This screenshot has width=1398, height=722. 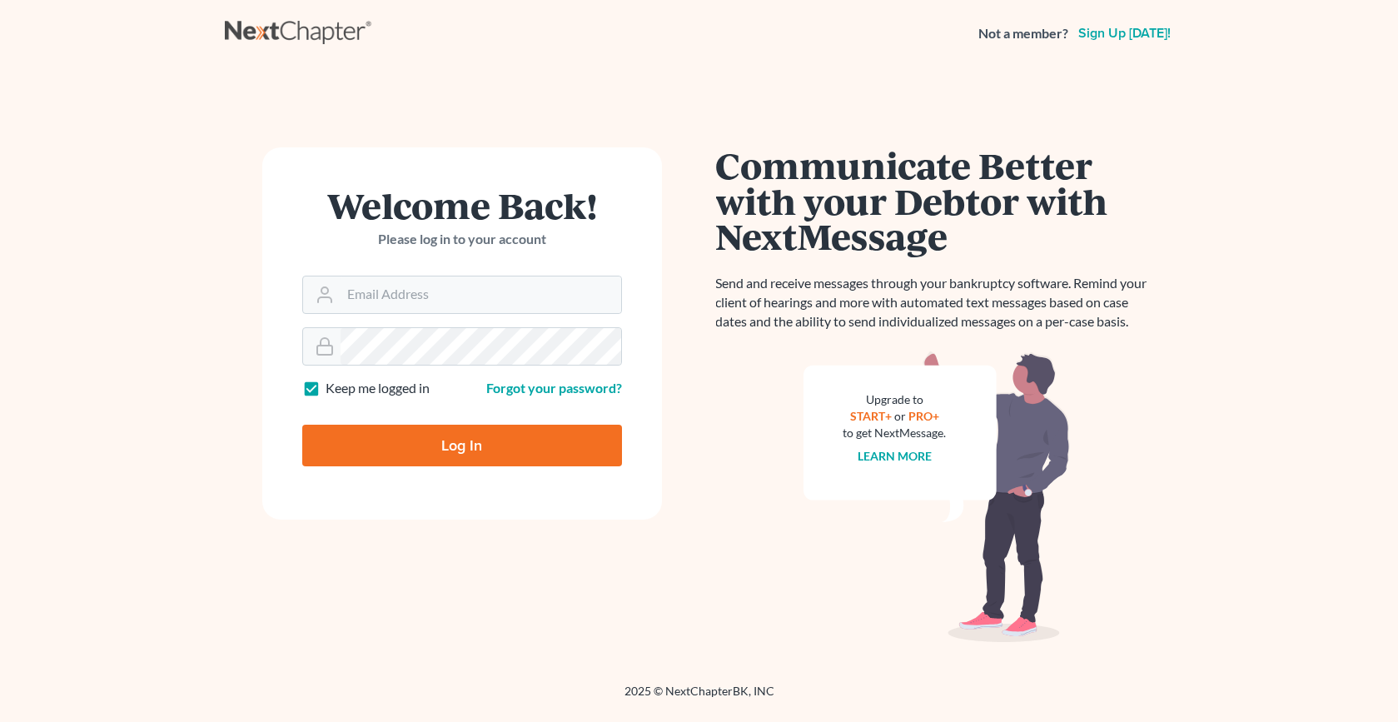 I want to click on div: Upgrade to, so click(x=895, y=400).